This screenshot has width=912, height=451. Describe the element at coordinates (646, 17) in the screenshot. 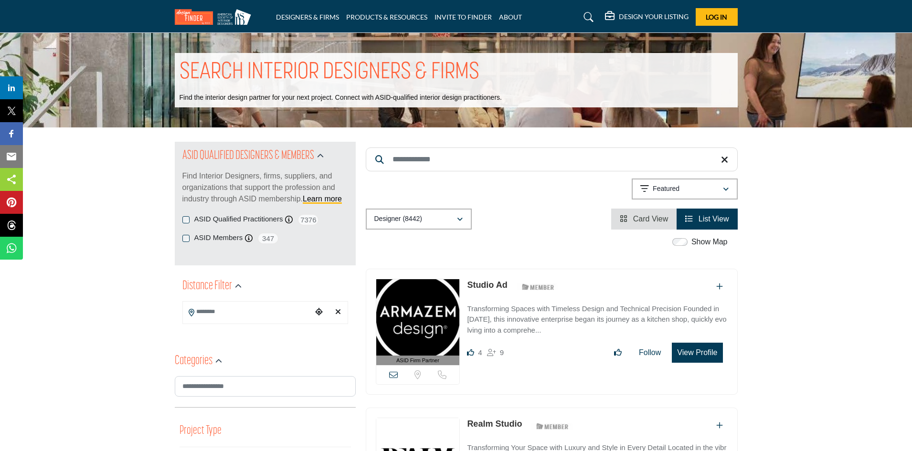

I see `div: DESIGN YOUR LISTING` at that location.